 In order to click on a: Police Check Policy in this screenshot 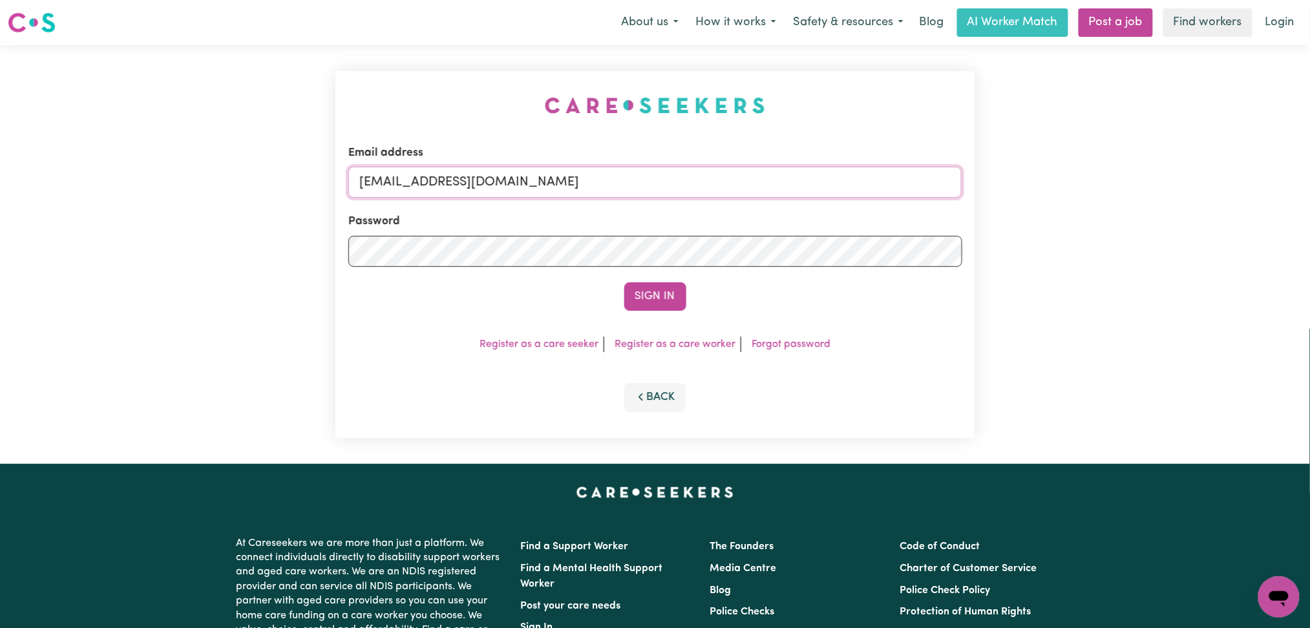, I will do `click(945, 590)`.